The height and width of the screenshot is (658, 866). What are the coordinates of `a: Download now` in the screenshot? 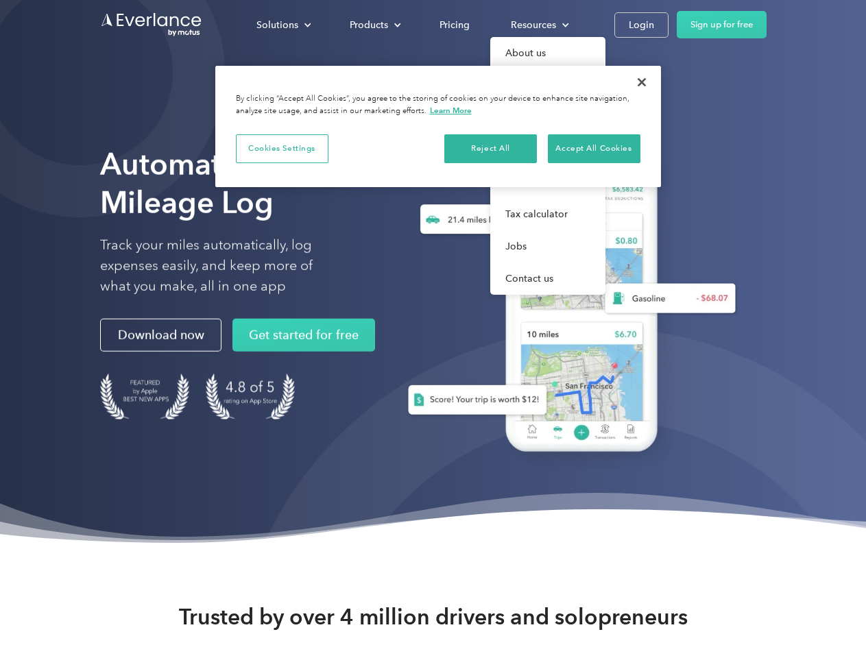 It's located at (160, 335).